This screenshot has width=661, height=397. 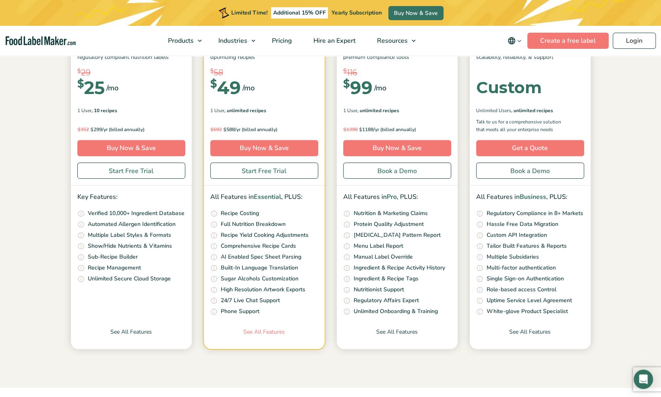 I want to click on div: 25, so click(x=91, y=87).